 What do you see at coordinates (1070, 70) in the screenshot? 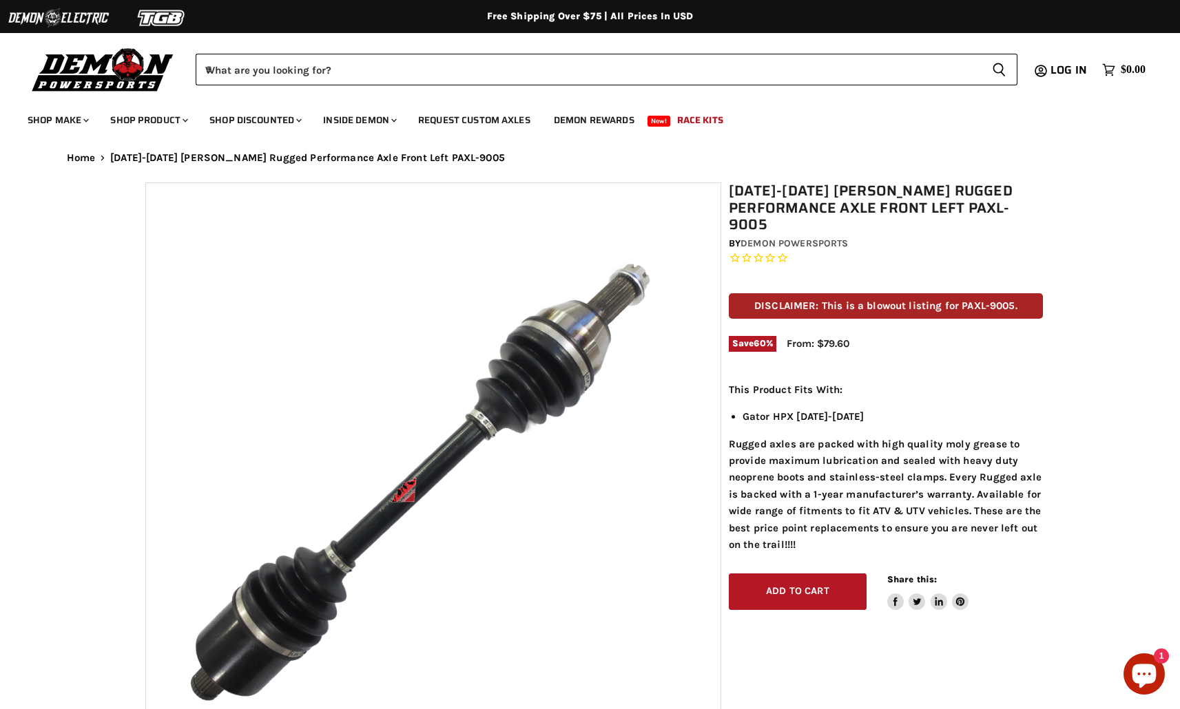
I see `a: Log in` at bounding box center [1070, 70].